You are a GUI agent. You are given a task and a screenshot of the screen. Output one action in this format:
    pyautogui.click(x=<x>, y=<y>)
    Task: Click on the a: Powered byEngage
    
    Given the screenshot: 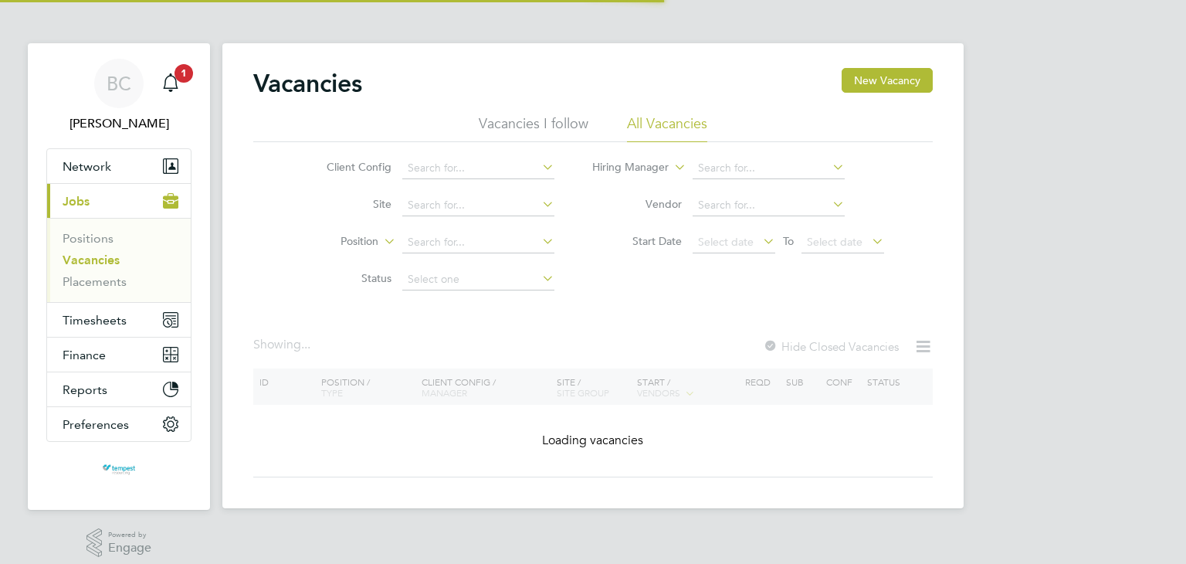 What is the action you would take?
    pyautogui.click(x=119, y=543)
    